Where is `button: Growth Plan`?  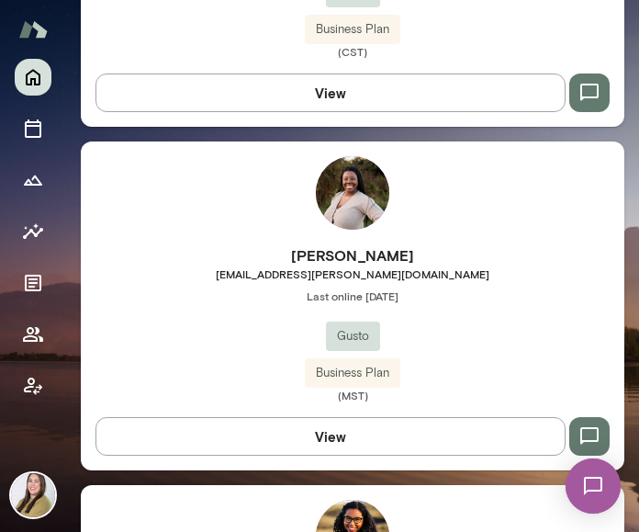
button: Growth Plan is located at coordinates (33, 180).